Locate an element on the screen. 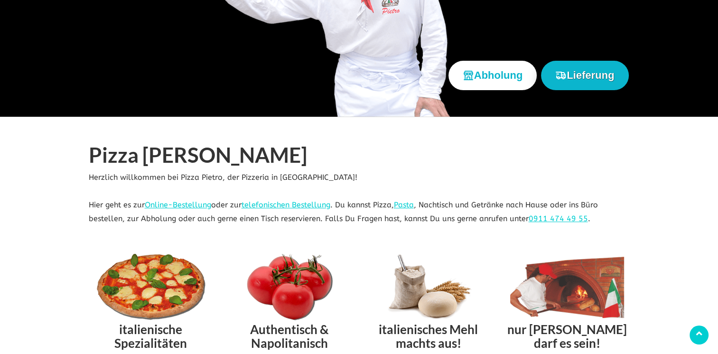 The height and width of the screenshot is (354, 718). a: 0911 474 49 55 is located at coordinates (558, 218).